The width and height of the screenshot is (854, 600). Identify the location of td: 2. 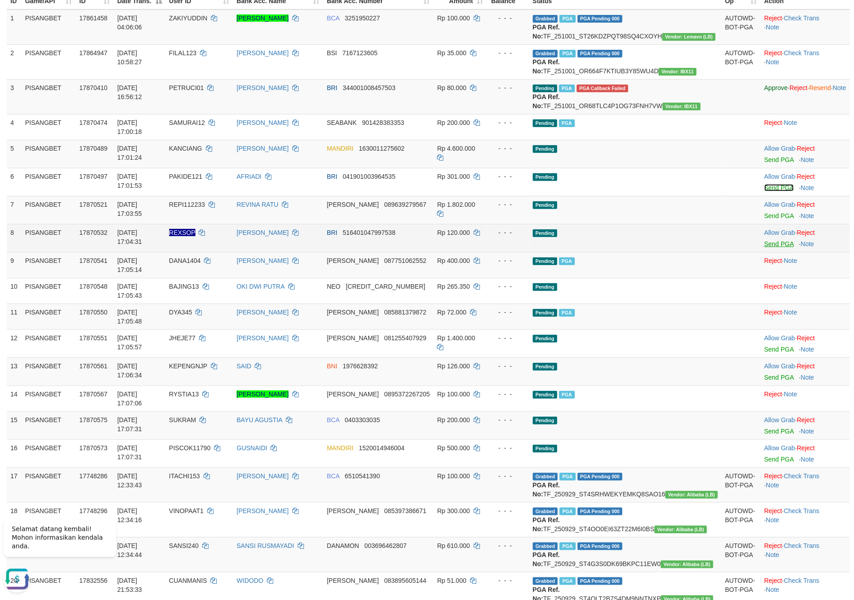
(14, 62).